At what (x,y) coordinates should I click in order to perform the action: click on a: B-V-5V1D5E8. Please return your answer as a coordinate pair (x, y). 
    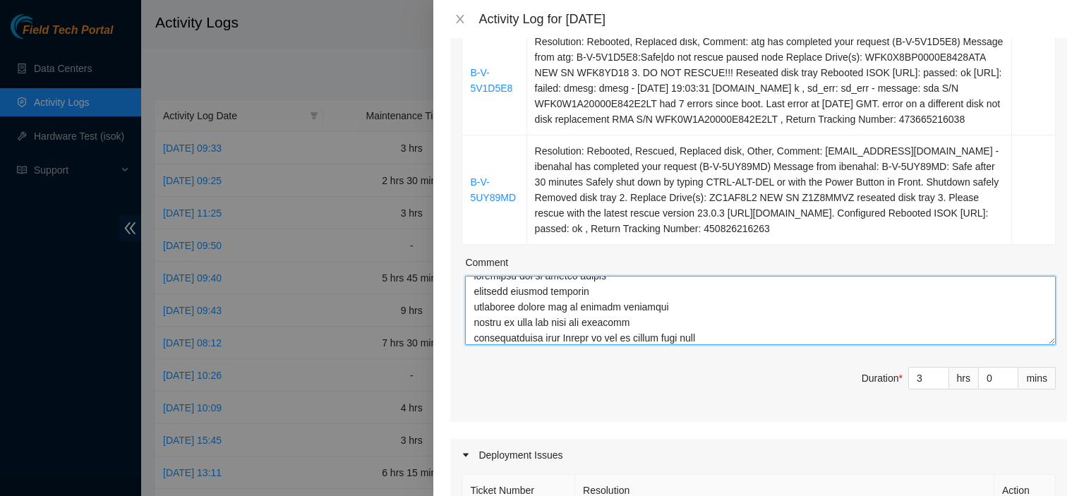
    Looking at the image, I should click on (491, 80).